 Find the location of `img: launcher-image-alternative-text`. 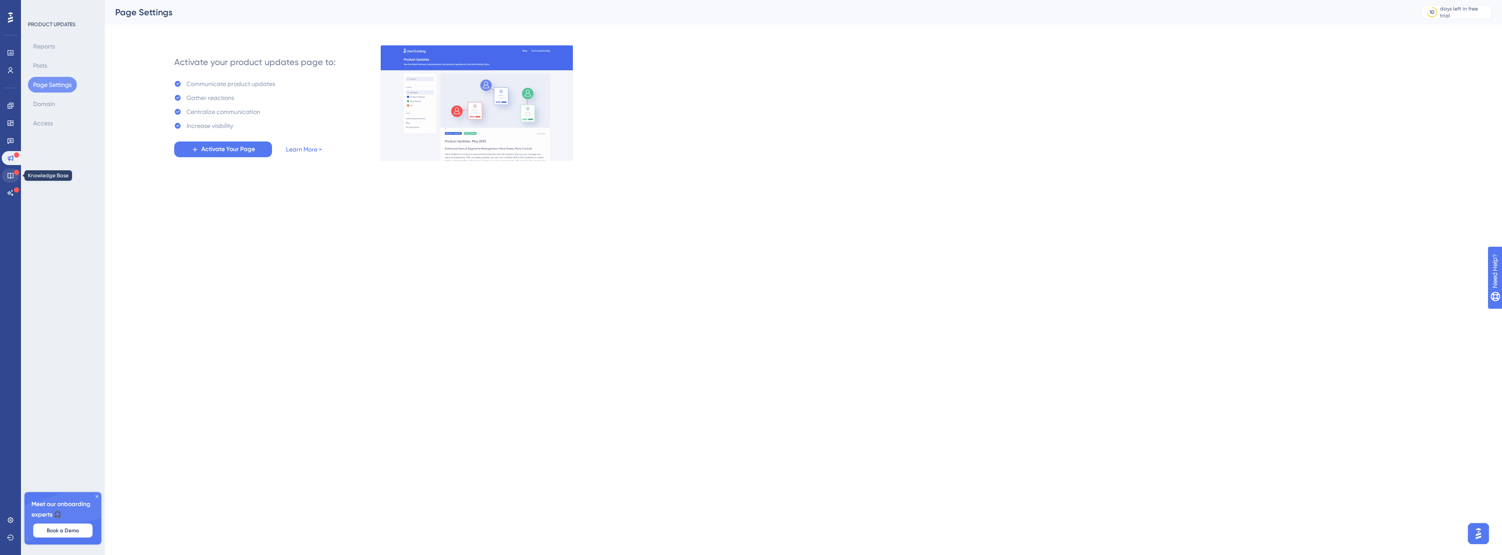

img: launcher-image-alternative-text is located at coordinates (13, 13).